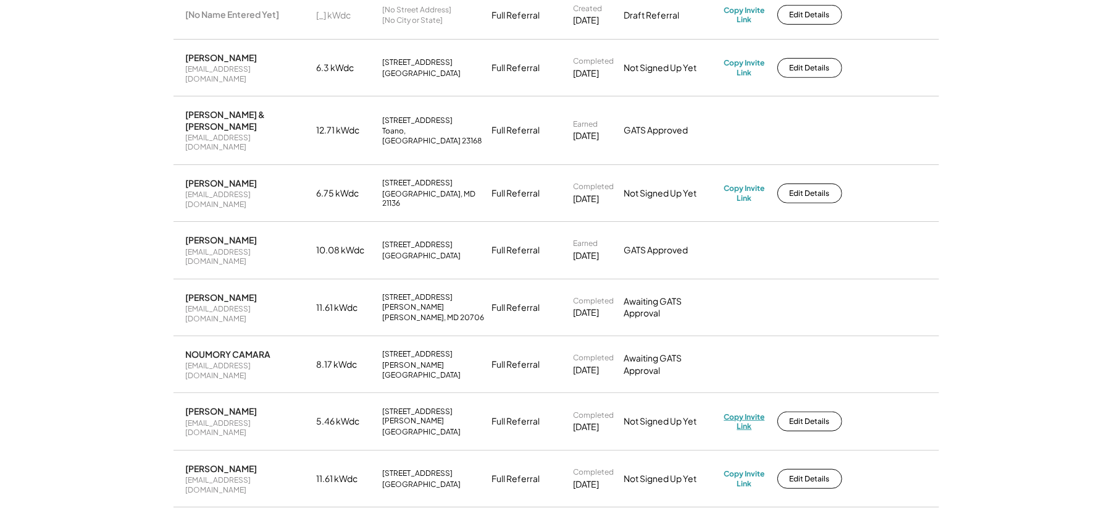 The width and height of the screenshot is (1112, 508). What do you see at coordinates (48, 25) in the screenshot?
I see `div: v 4.0.25` at bounding box center [48, 25].